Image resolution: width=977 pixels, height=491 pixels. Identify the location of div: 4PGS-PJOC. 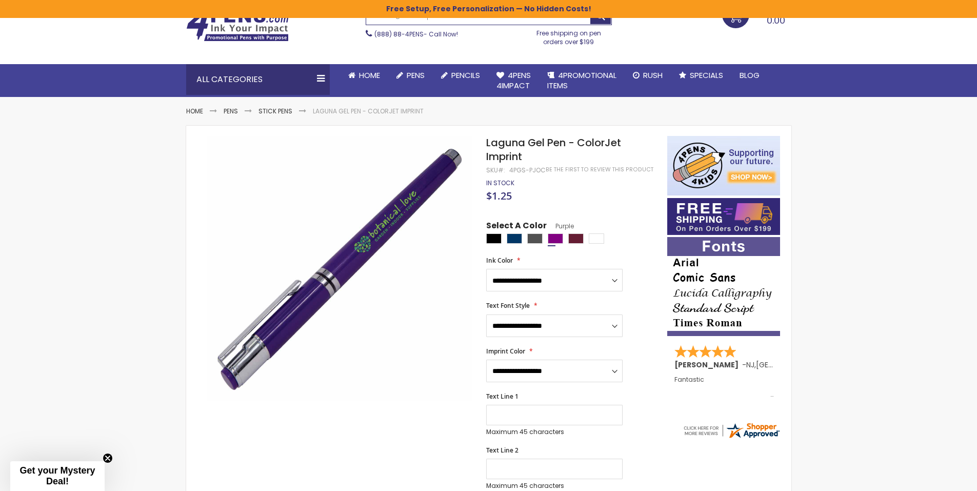
(527, 170).